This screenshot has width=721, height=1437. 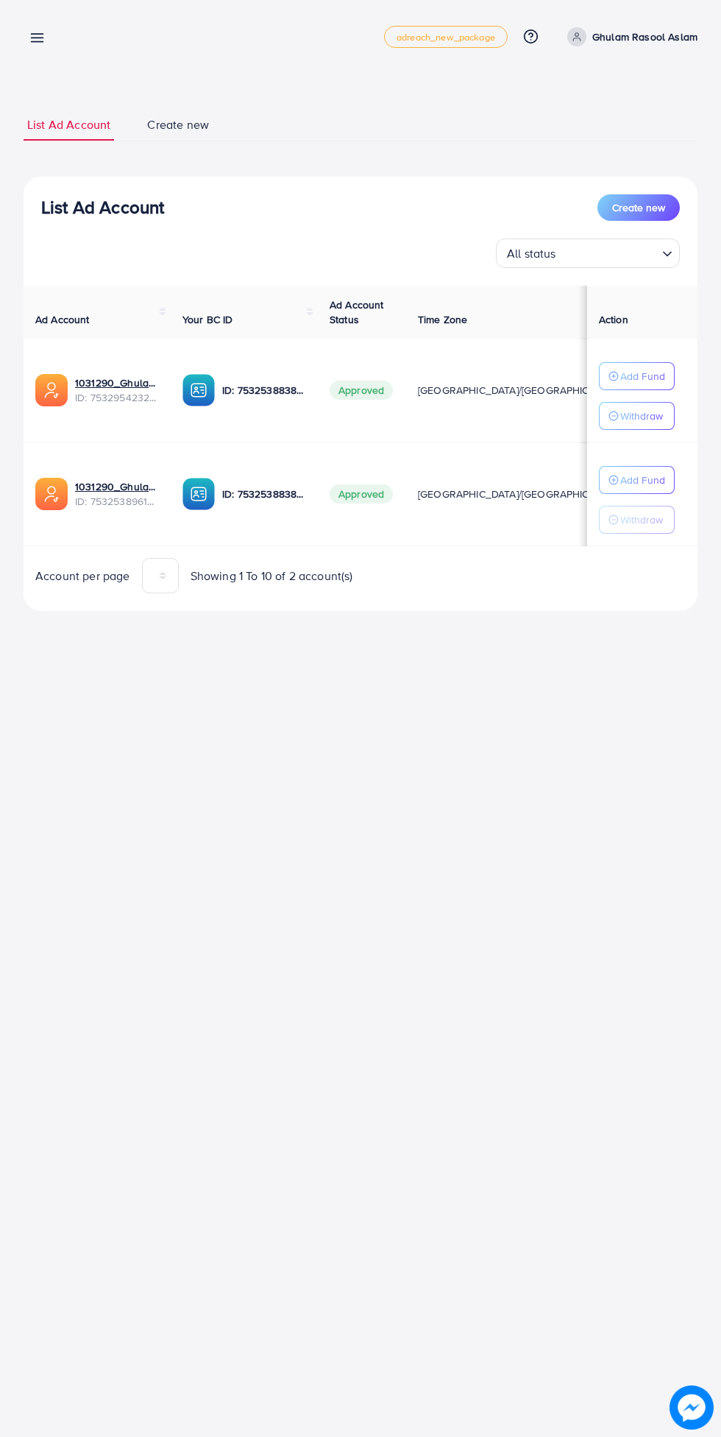 I want to click on button: Create new, so click(x=639, y=208).